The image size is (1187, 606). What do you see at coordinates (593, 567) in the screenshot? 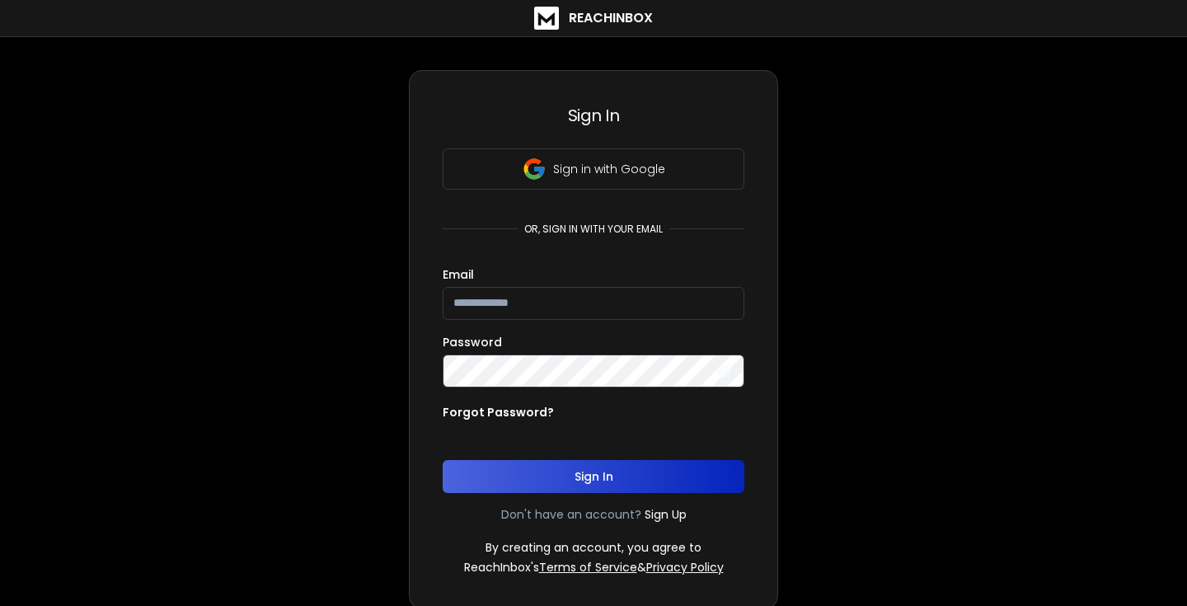
I see `p: ReachInbox's &` at bounding box center [593, 567].